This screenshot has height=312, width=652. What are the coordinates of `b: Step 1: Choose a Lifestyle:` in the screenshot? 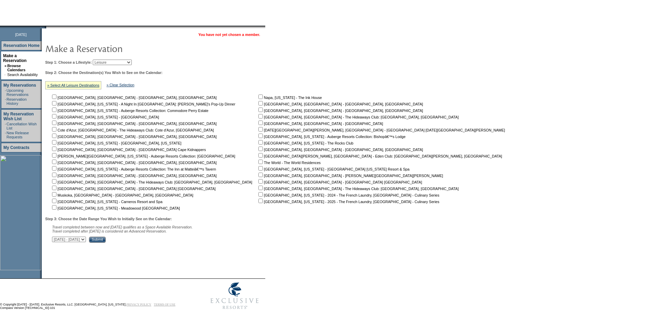 It's located at (68, 62).